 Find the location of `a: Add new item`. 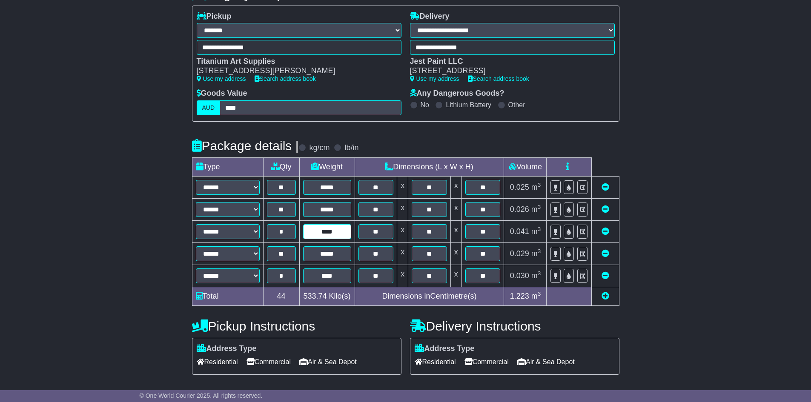

a: Add new item is located at coordinates (605, 296).